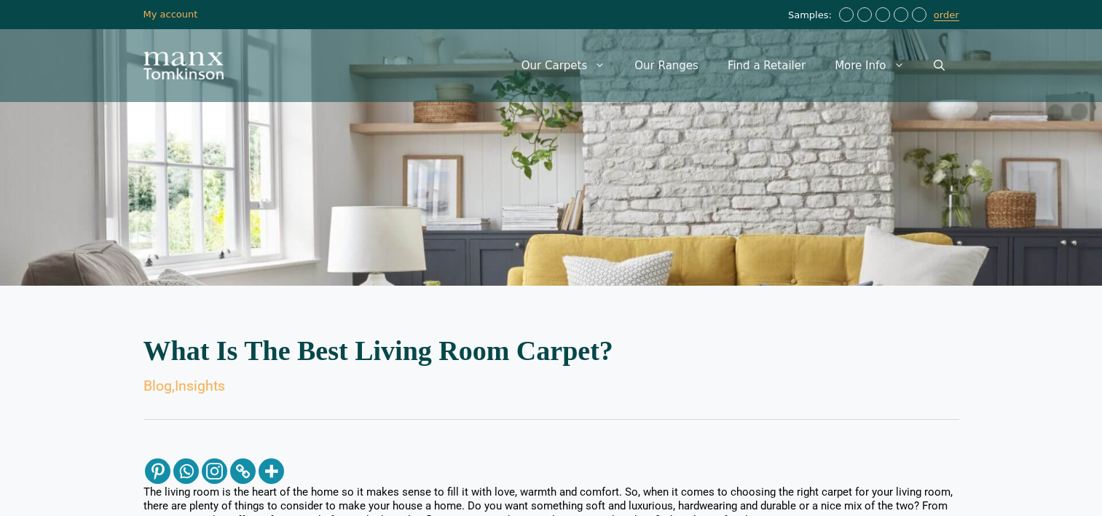 The height and width of the screenshot is (516, 1102). I want to click on a: My account, so click(170, 14).